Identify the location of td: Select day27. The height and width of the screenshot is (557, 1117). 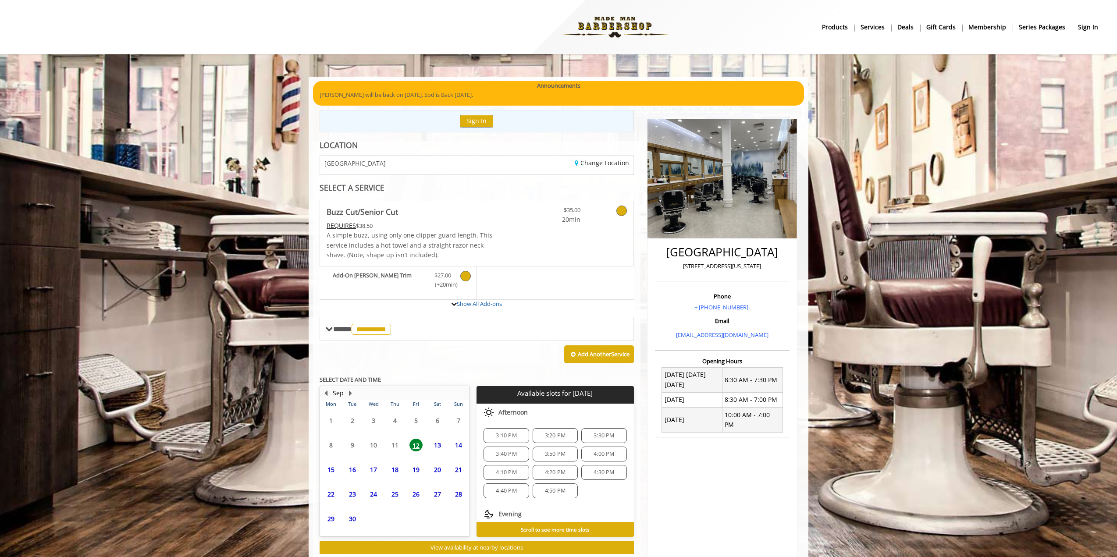
(437, 494).